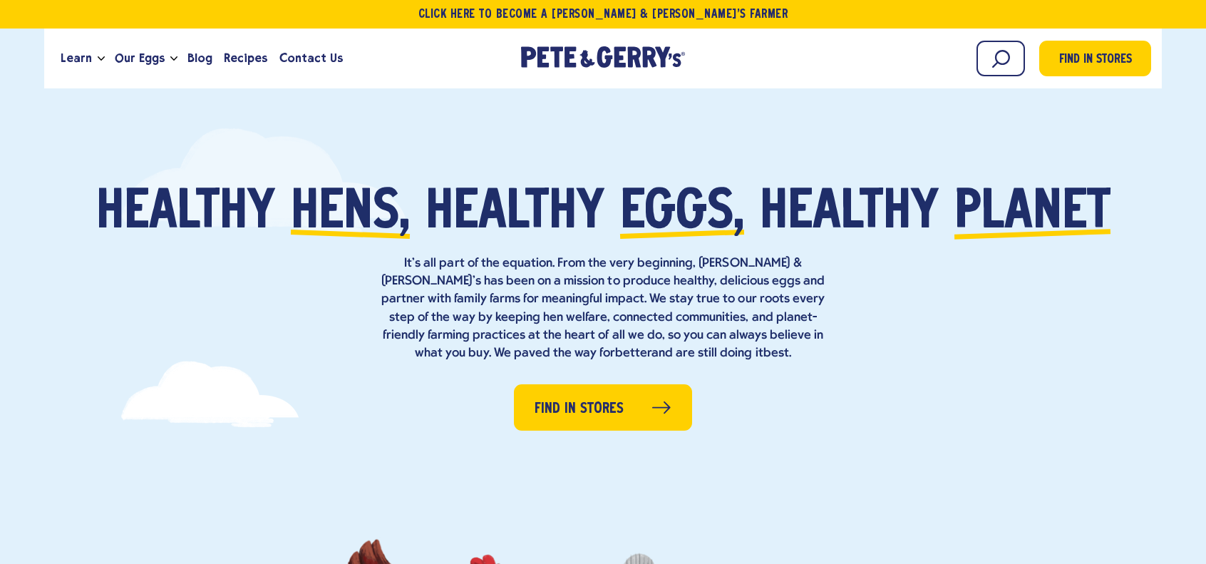 This screenshot has width=1206, height=564. Describe the element at coordinates (682, 213) in the screenshot. I see `span: eggs,` at that location.